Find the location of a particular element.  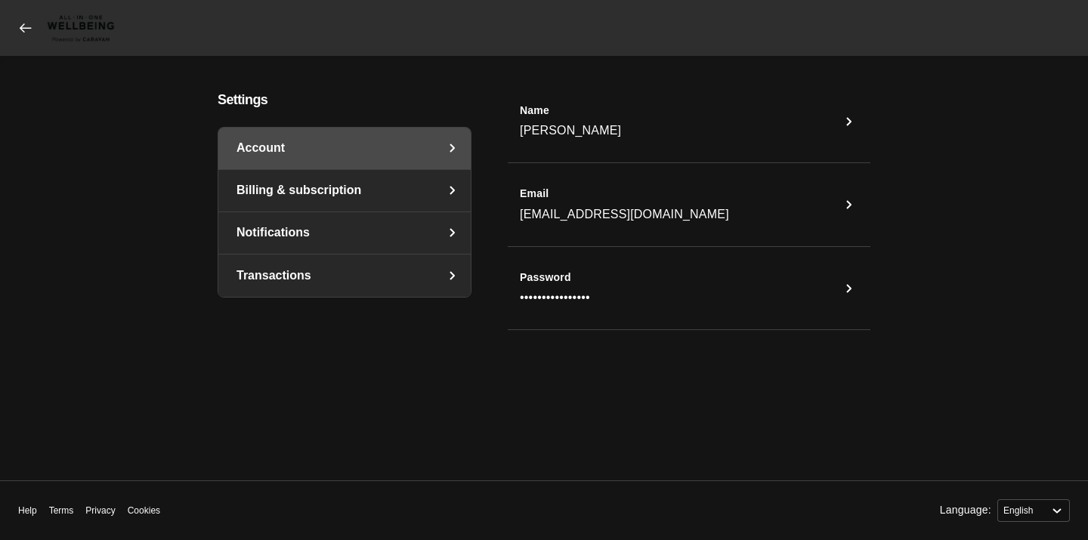

a: Notifications is located at coordinates (344, 233).